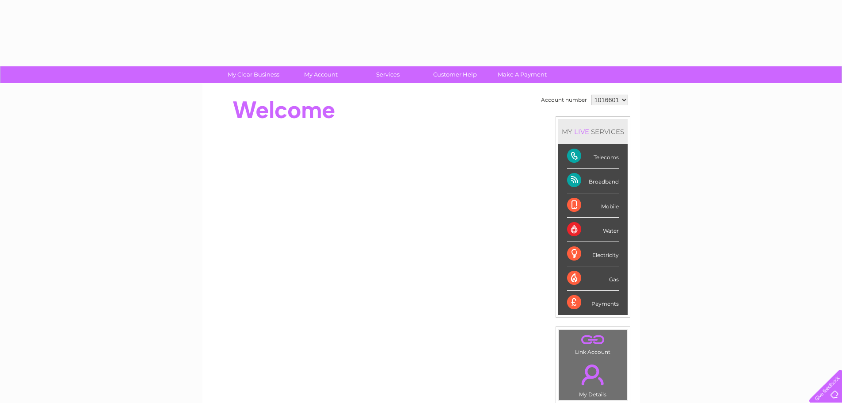 This screenshot has width=842, height=403. What do you see at coordinates (593, 131) in the screenshot?
I see `div: MY SERVICES` at bounding box center [593, 131].